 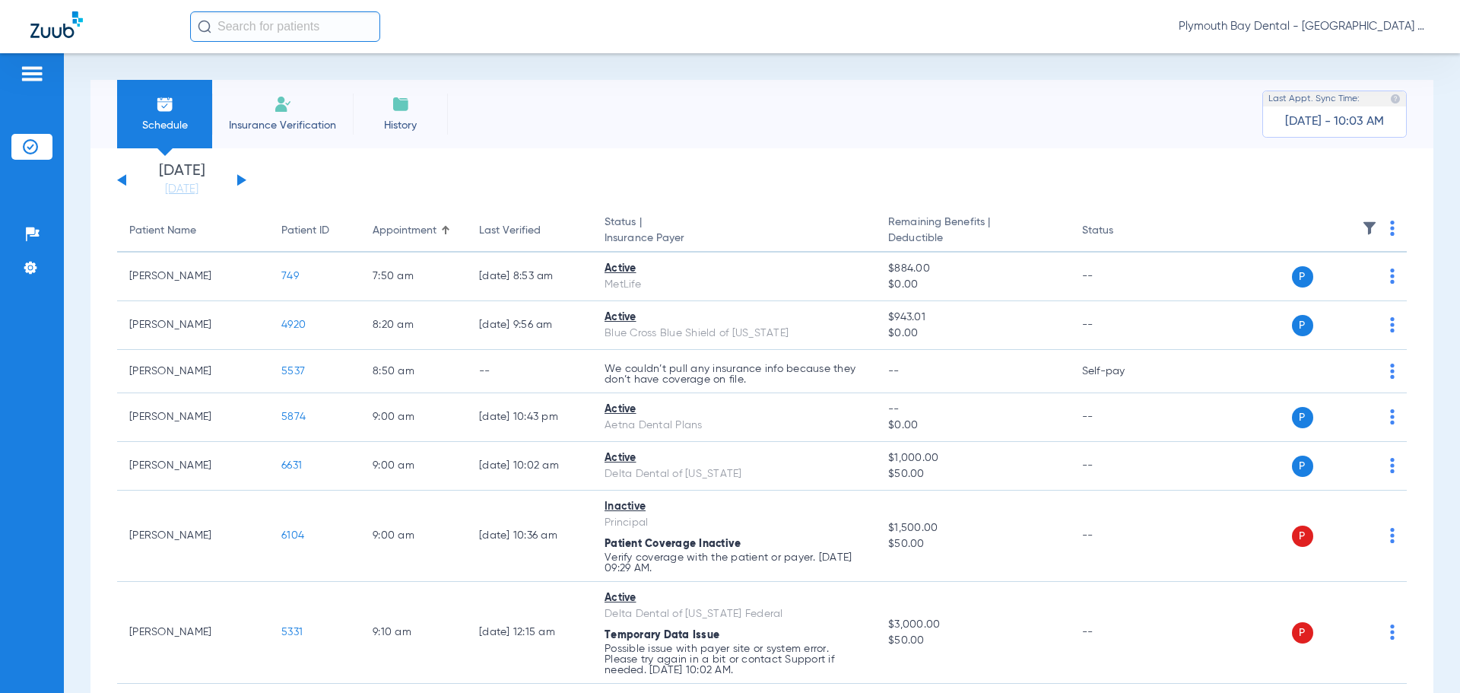 I want to click on span: $1,500.00, so click(x=973, y=528).